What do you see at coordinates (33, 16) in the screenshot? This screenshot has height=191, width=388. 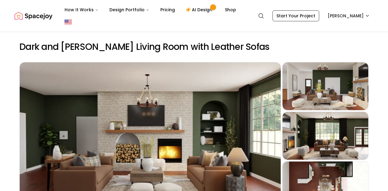 I see `a: Spacejoy` at bounding box center [33, 16].